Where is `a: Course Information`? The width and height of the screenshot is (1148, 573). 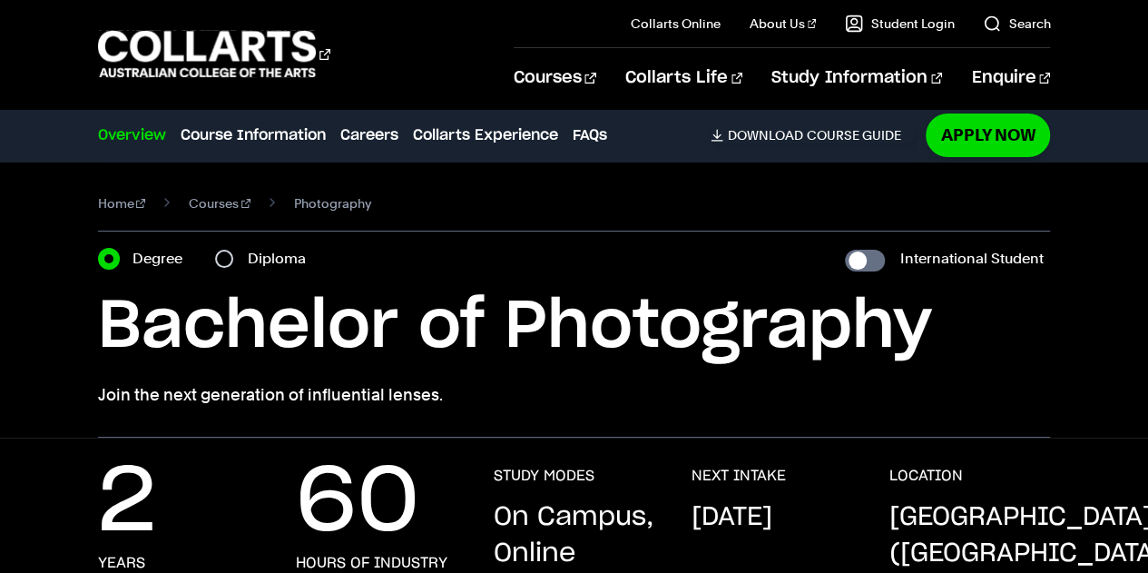
a: Course Information is located at coordinates (253, 135).